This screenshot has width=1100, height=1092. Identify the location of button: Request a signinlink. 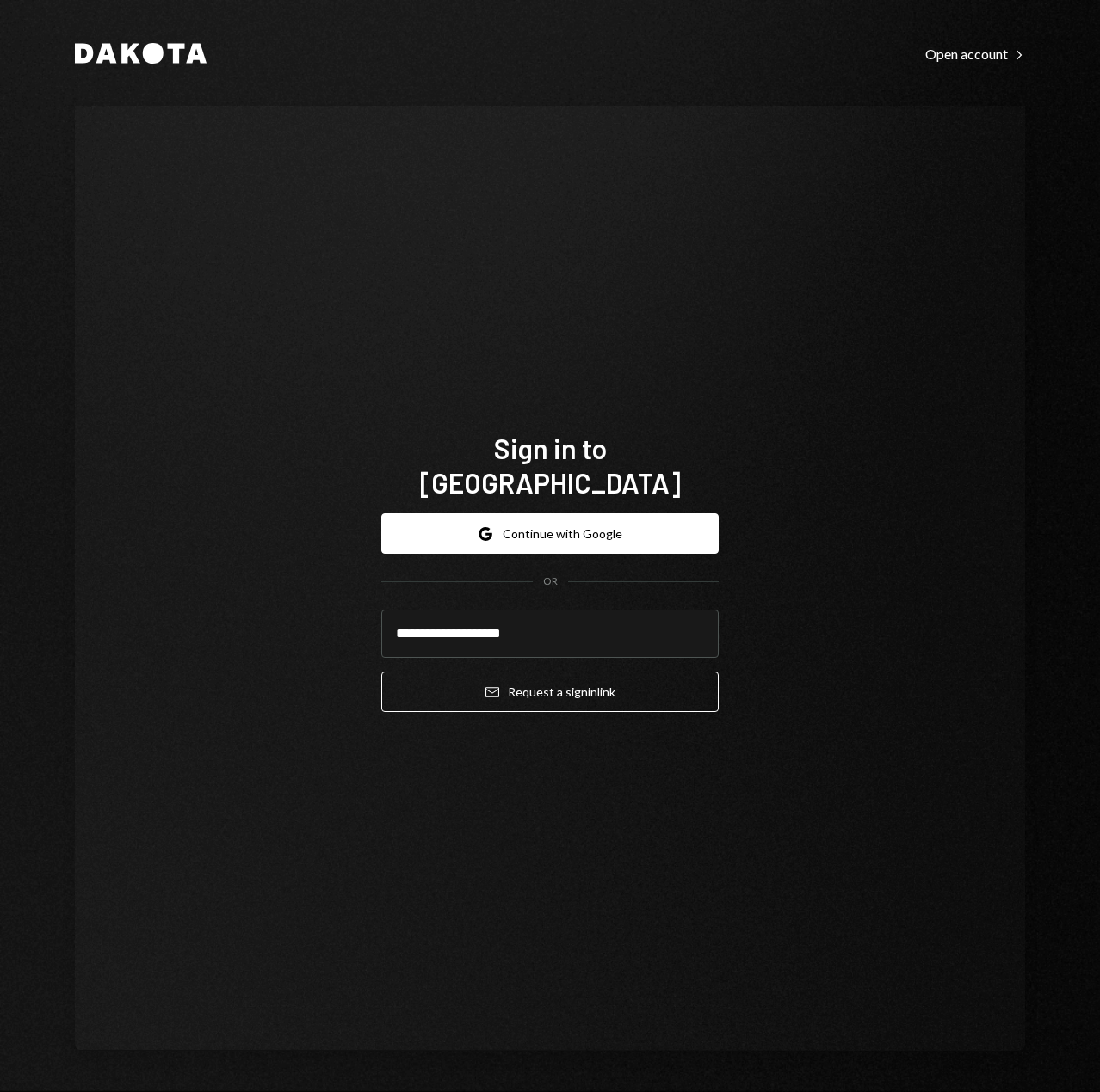
(550, 692).